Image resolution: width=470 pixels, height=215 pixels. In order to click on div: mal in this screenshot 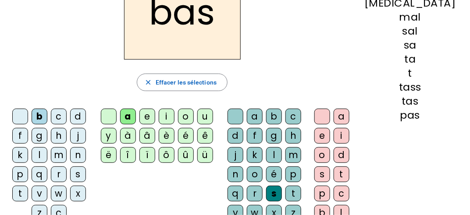, I will do `click(410, 17)`.